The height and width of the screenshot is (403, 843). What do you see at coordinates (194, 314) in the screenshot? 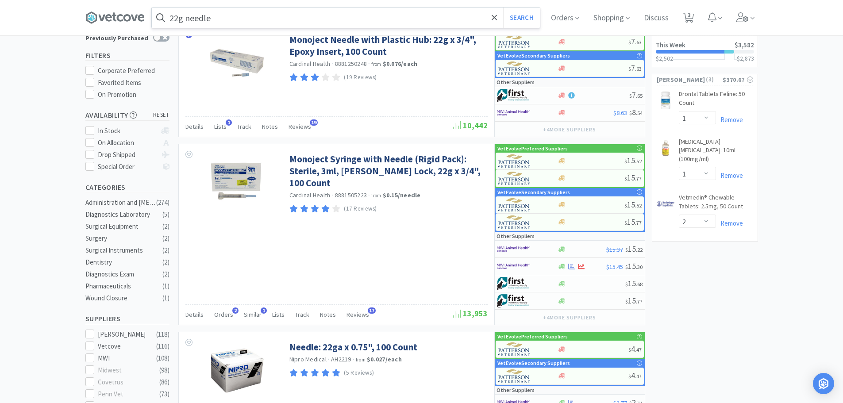
I see `span: Details` at bounding box center [194, 314].